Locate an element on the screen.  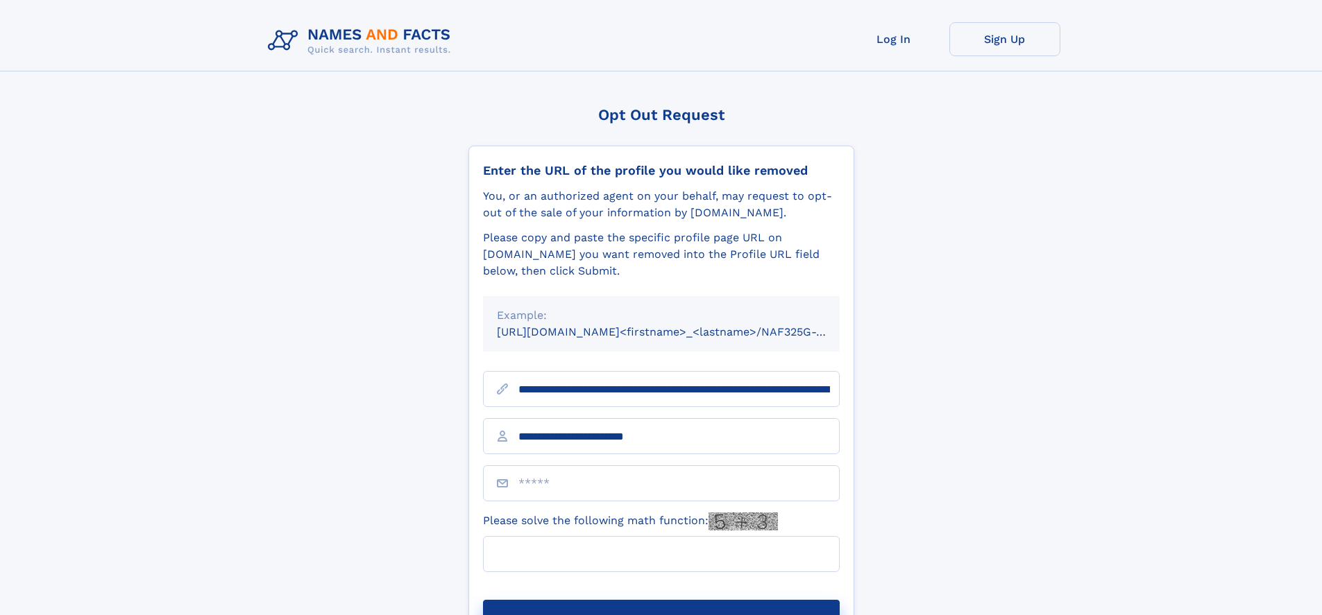
div: Opt Out Request is located at coordinates (661, 114).